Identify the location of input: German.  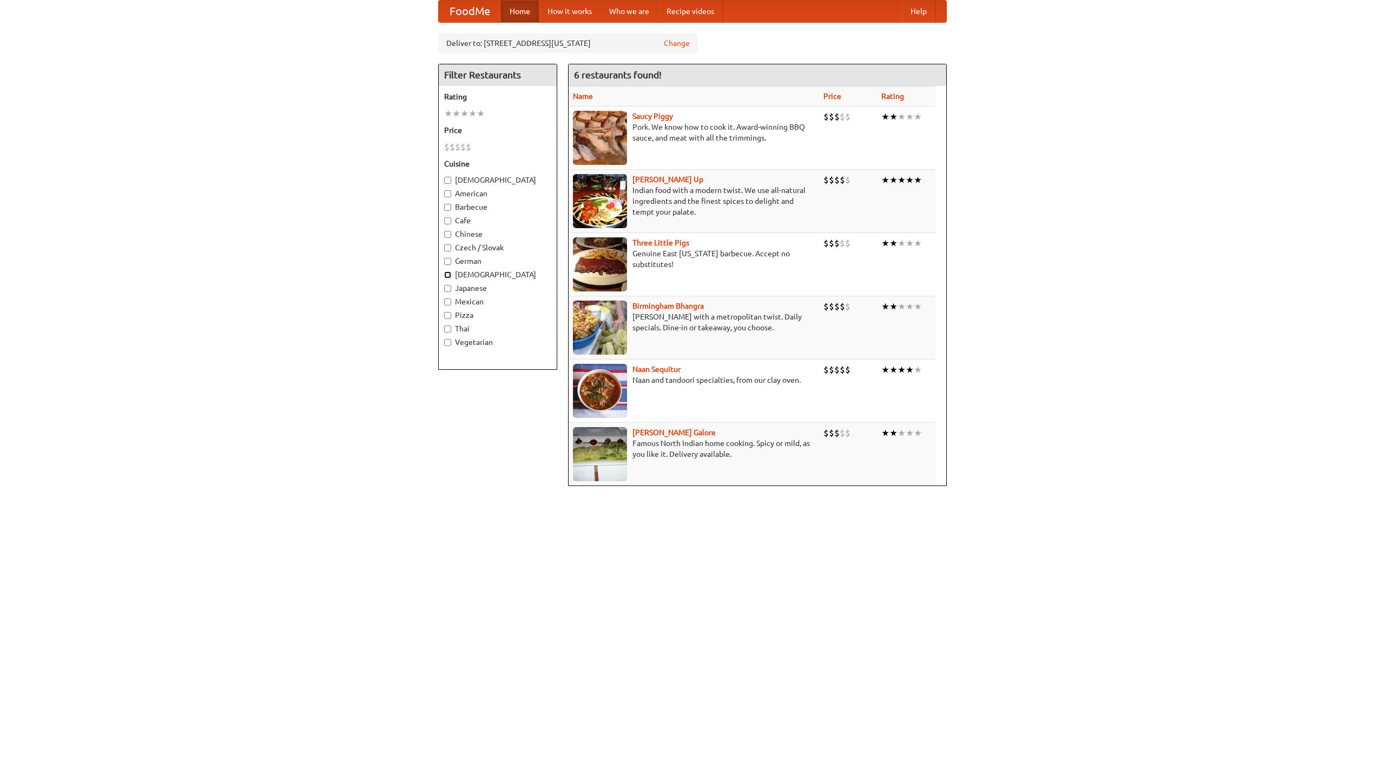
(447, 261).